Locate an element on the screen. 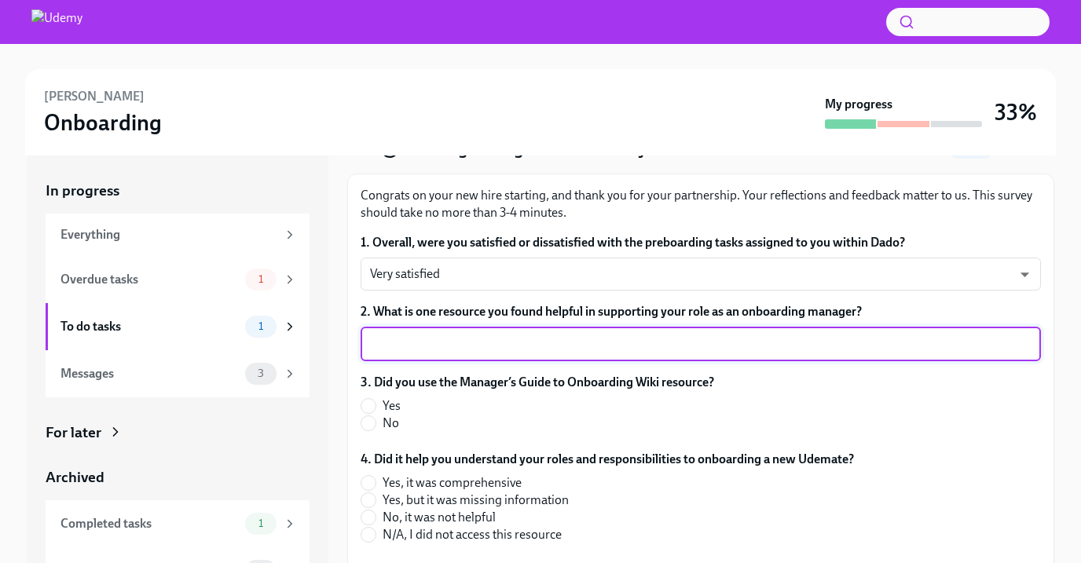 The height and width of the screenshot is (563, 1081). a: Everything is located at coordinates (178, 235).